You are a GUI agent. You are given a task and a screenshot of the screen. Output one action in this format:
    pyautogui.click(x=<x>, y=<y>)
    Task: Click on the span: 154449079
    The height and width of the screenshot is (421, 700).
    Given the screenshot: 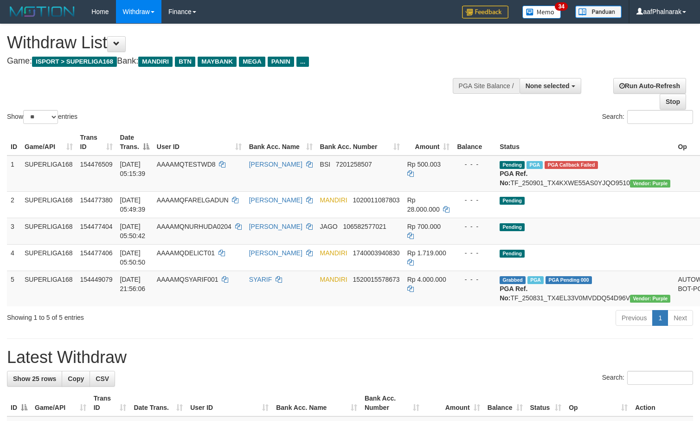 What is the action you would take?
    pyautogui.click(x=97, y=279)
    